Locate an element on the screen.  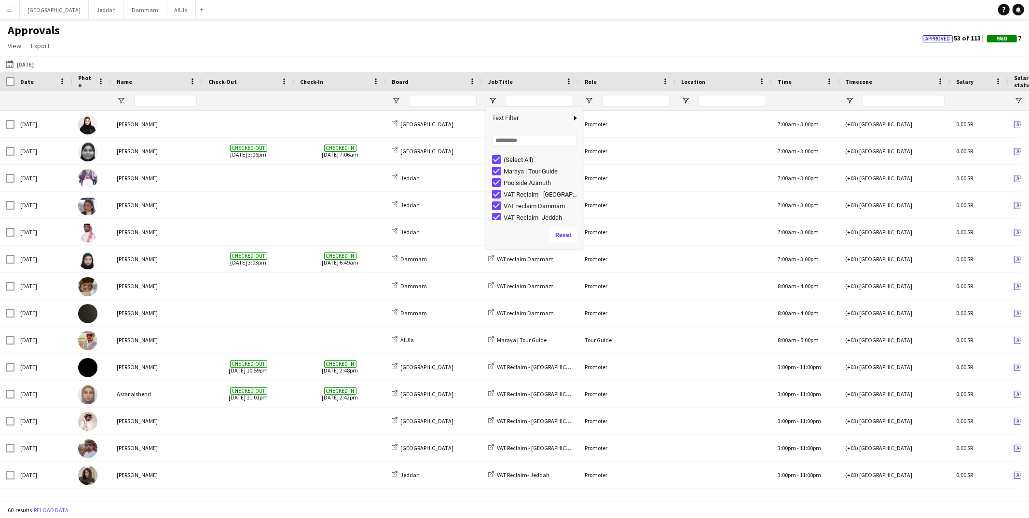
button: Open Filter Menu is located at coordinates (1018, 101).